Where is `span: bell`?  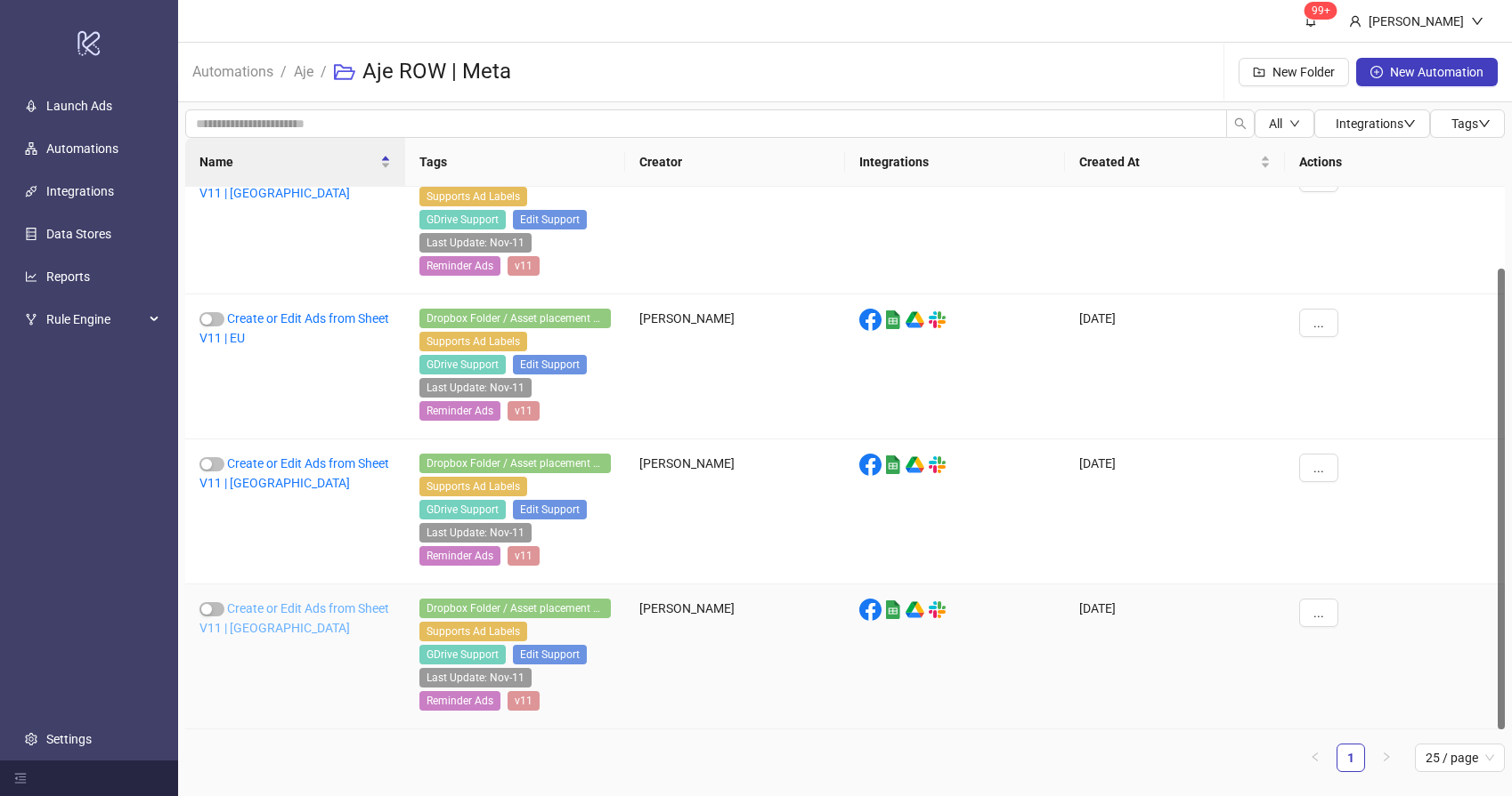 span: bell is located at coordinates (1311, 20).